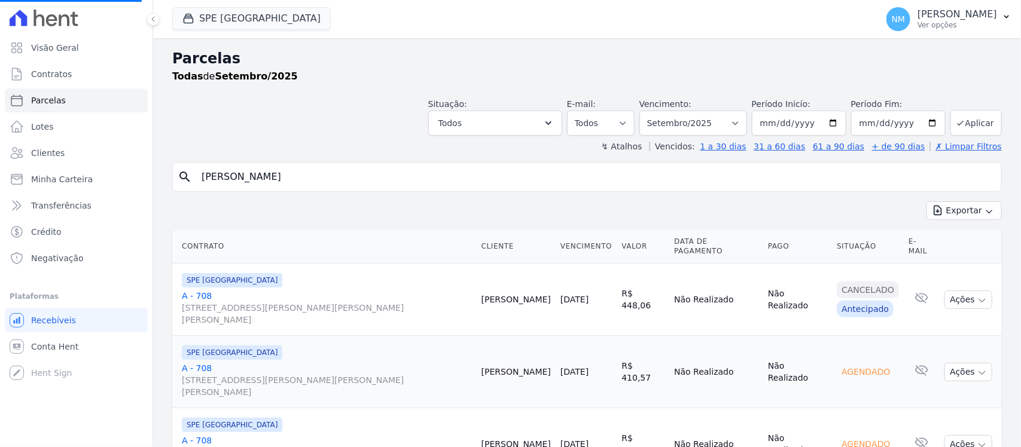 The image size is (1021, 447). Describe the element at coordinates (55, 48) in the screenshot. I see `span: Visão Geral` at that location.